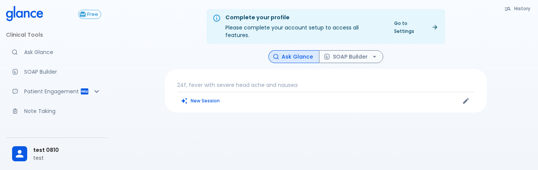 This screenshot has height=170, width=538. What do you see at coordinates (57, 35) in the screenshot?
I see `li: Clinical Tools` at bounding box center [57, 35].